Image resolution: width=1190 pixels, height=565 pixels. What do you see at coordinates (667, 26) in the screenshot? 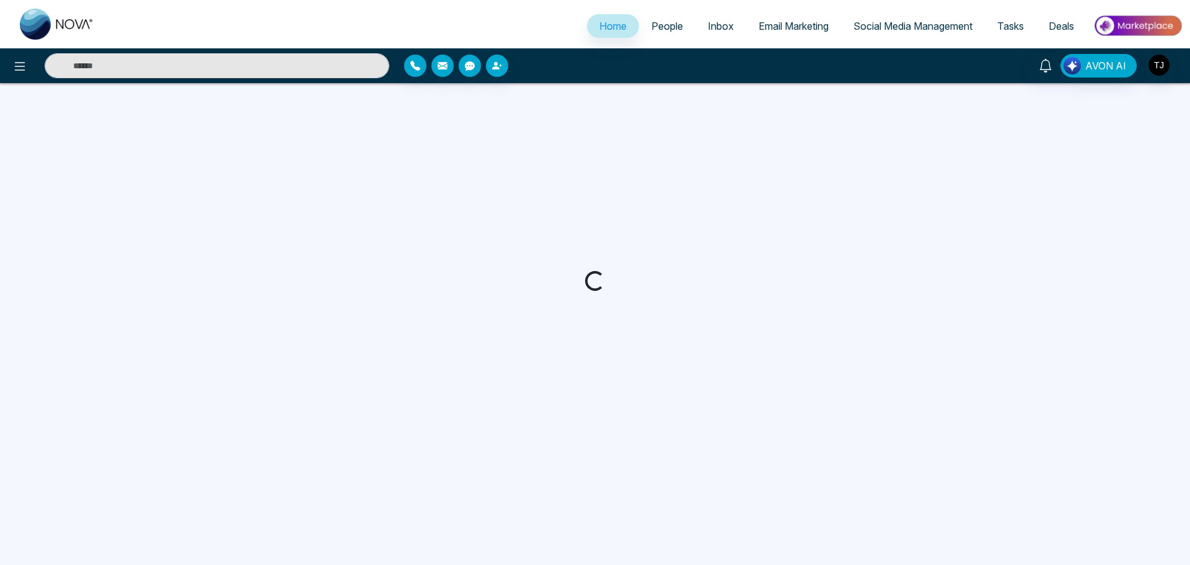
I see `span: People` at bounding box center [667, 26].